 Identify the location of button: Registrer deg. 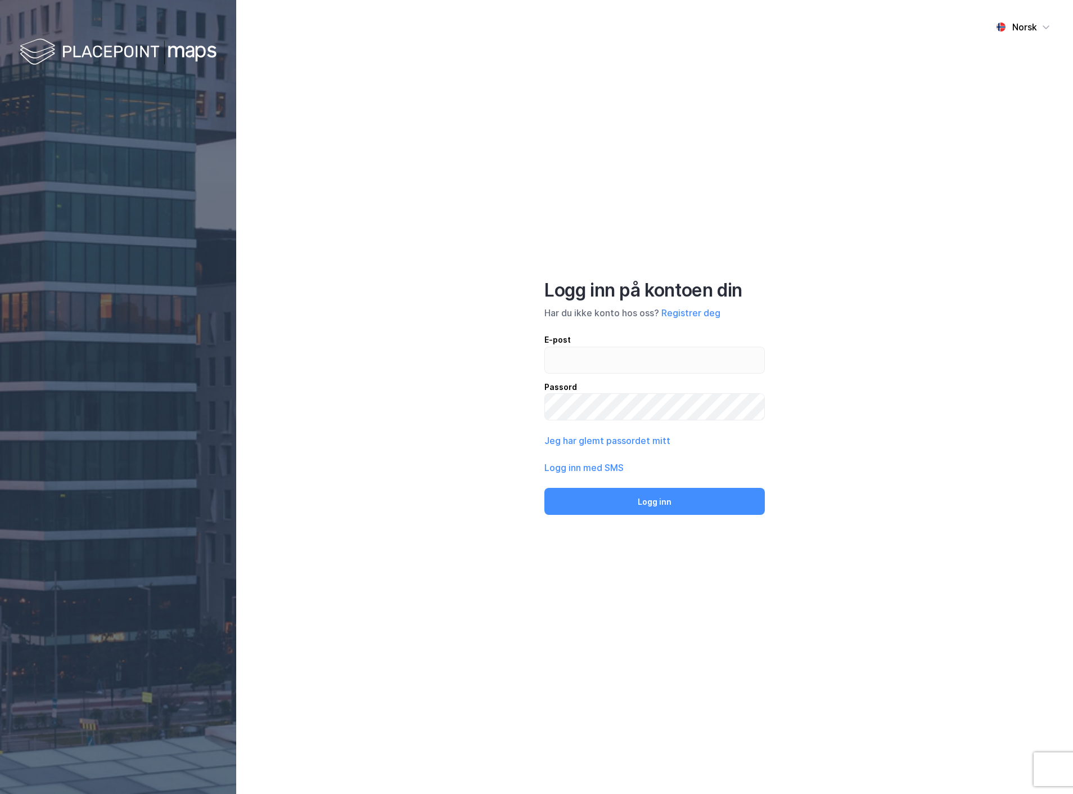
(691, 313).